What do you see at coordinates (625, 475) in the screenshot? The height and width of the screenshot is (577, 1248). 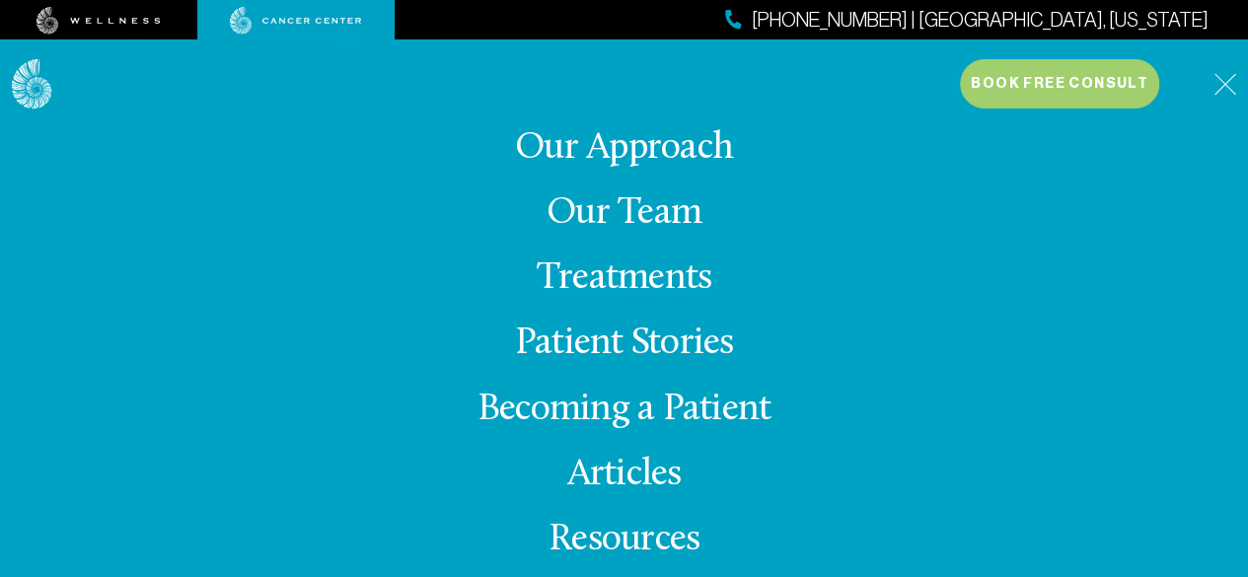 I see `a: Articles` at bounding box center [625, 475].